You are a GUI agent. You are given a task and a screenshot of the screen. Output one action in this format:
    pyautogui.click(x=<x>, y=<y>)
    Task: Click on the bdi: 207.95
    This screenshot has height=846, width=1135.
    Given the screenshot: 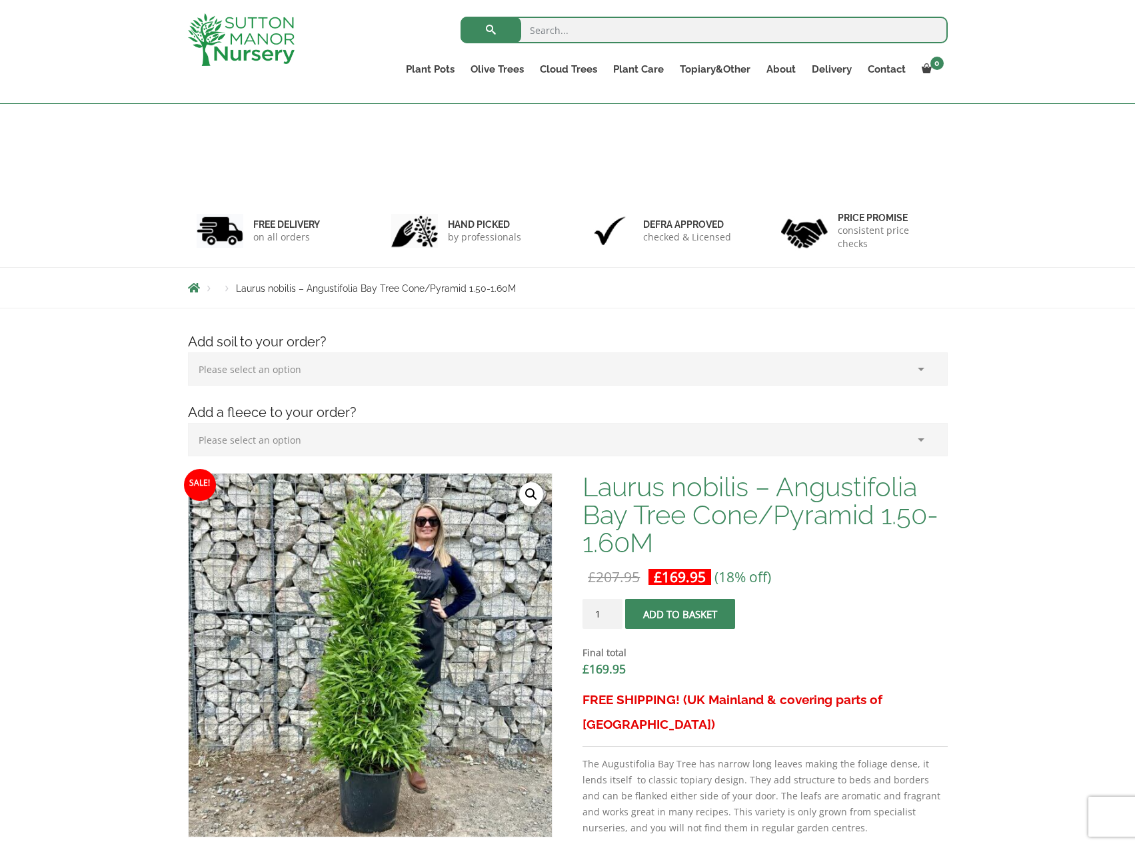 What is the action you would take?
    pyautogui.click(x=614, y=577)
    